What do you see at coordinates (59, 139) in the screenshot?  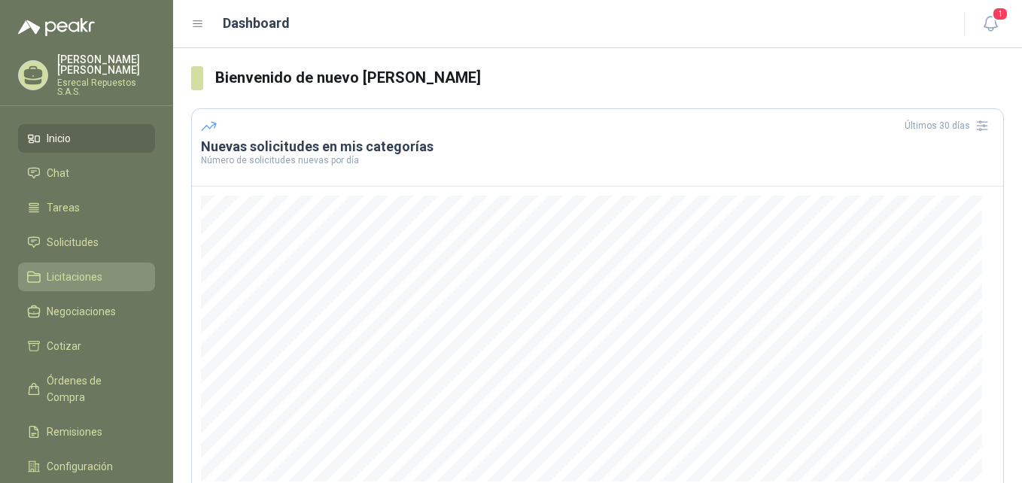 I see `span: Inicio` at bounding box center [59, 139].